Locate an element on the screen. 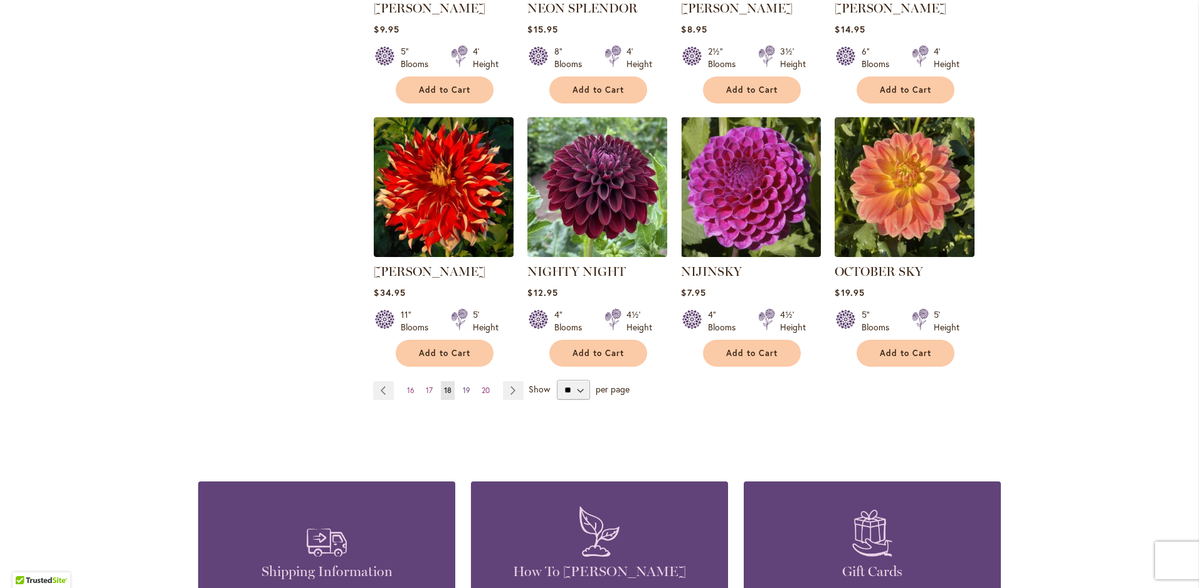 This screenshot has height=588, width=1199. span: 18 is located at coordinates (448, 390).